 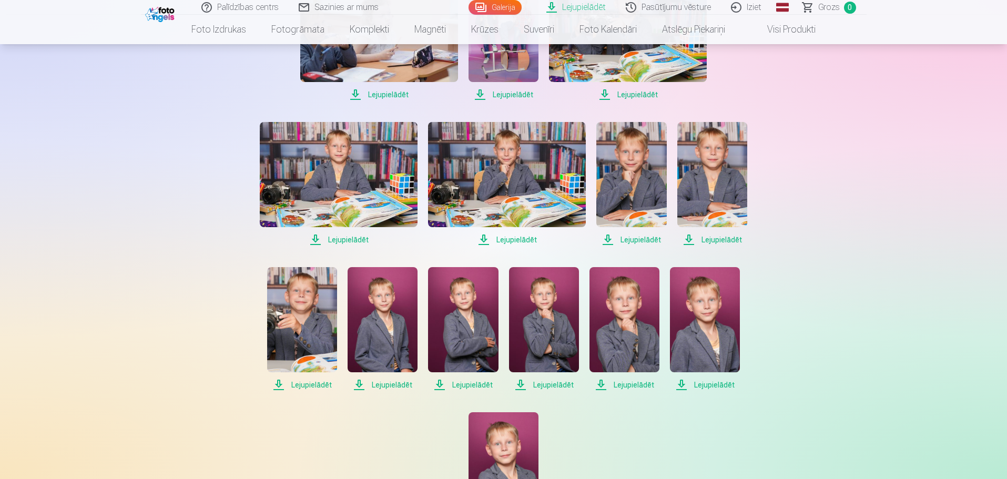 What do you see at coordinates (161, 13) in the screenshot?
I see `img: /fa1` at bounding box center [161, 13].